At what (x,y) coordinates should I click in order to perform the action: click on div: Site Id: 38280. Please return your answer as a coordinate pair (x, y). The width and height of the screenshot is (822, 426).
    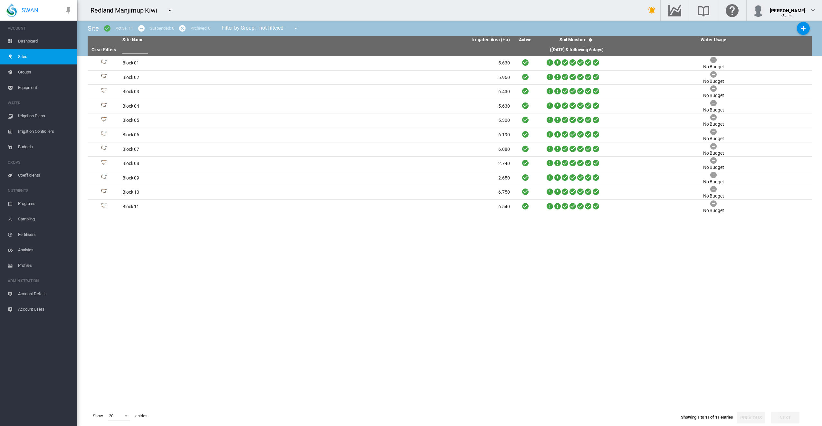
    Looking at the image, I should click on (104, 63).